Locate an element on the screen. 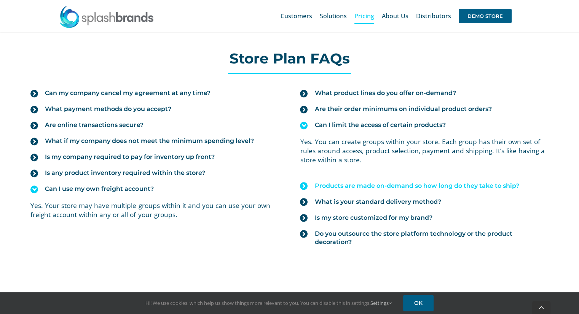 The height and width of the screenshot is (314, 579). span: Distributors is located at coordinates (434, 16).